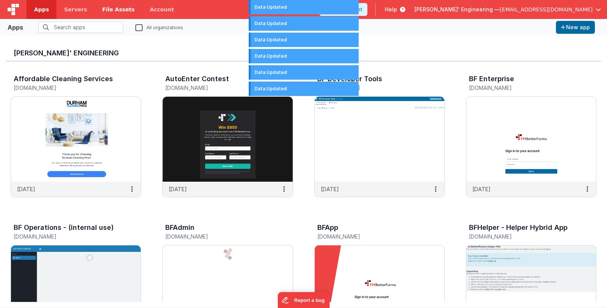 Image resolution: width=607 pixels, height=308 pixels. I want to click on input: Search apps, so click(81, 27).